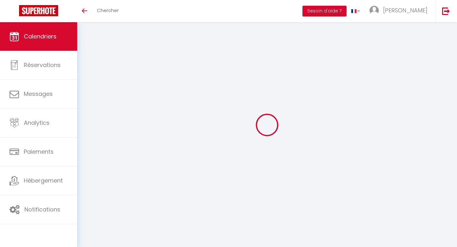  Describe the element at coordinates (107, 10) in the screenshot. I see `span: Chercher` at that location.